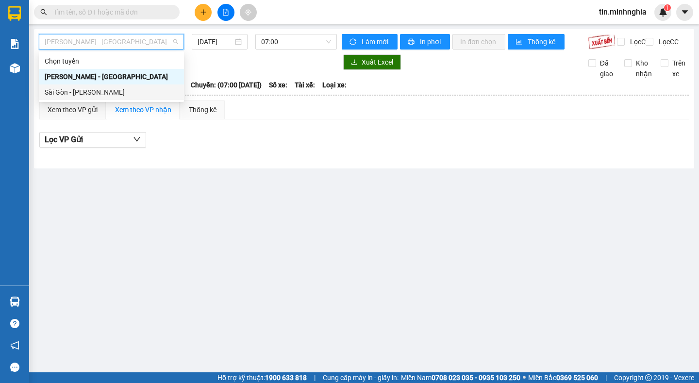  I want to click on span: Lọc VP Gửi, so click(64, 139).